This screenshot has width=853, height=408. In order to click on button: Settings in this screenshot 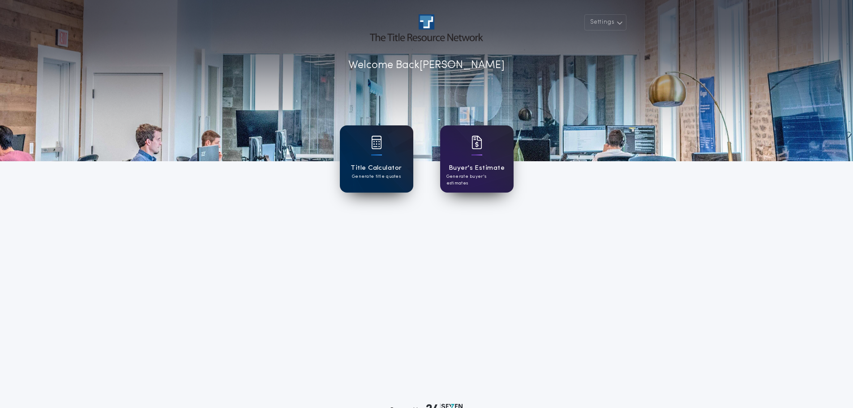, I will do `click(605, 22)`.